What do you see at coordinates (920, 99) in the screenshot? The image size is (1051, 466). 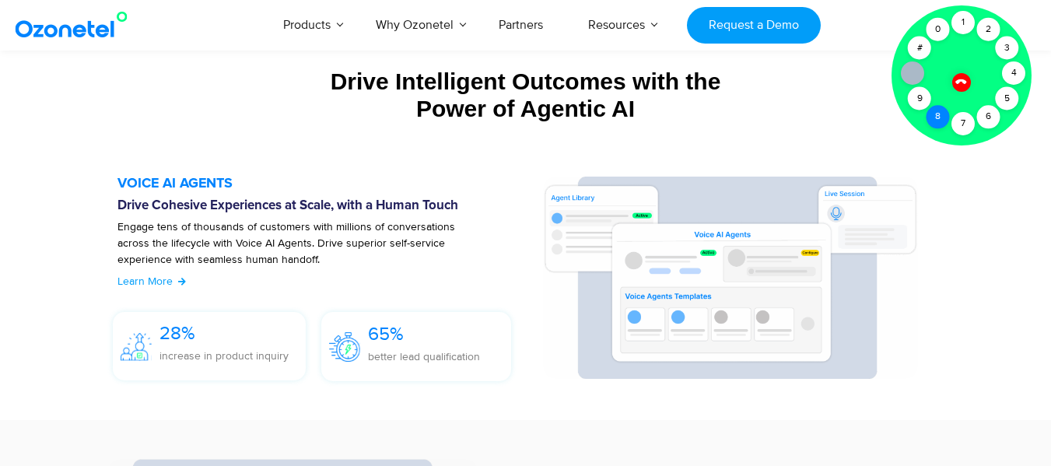 I see `div: 9` at bounding box center [920, 99].